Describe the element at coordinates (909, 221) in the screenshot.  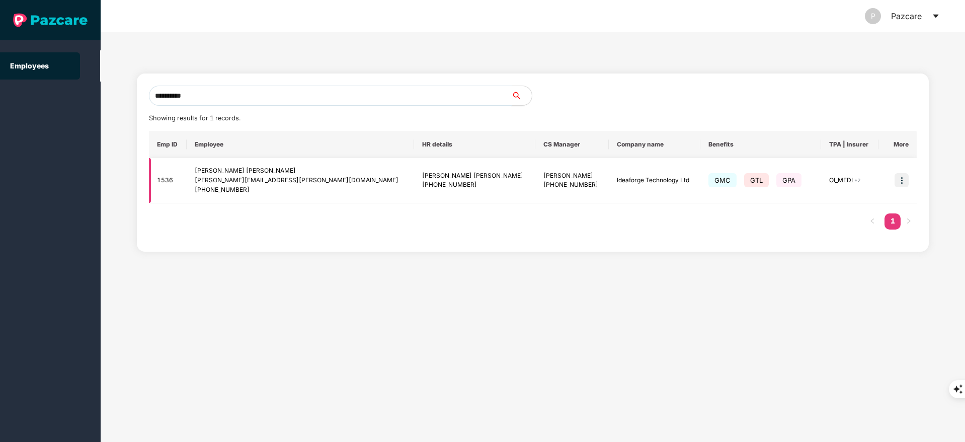
I see `span: right` at that location.